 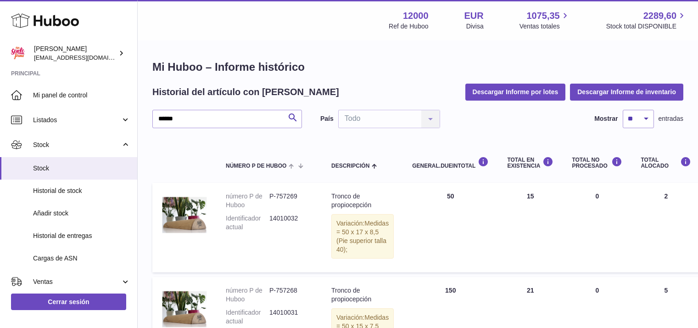 What do you see at coordinates (350, 166) in the screenshot?
I see `span: Descripción` at bounding box center [350, 166].